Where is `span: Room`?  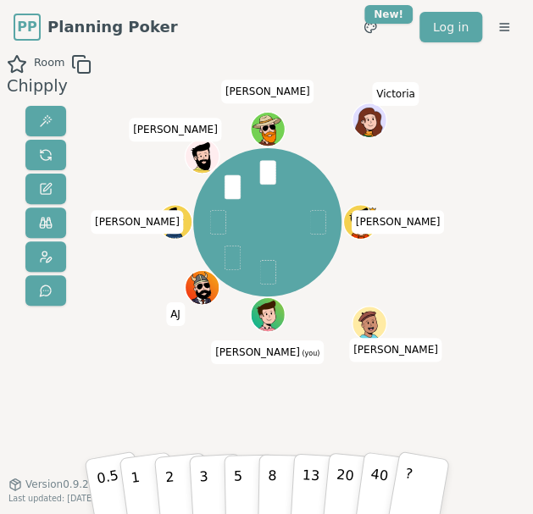
span: Room is located at coordinates (49, 64).